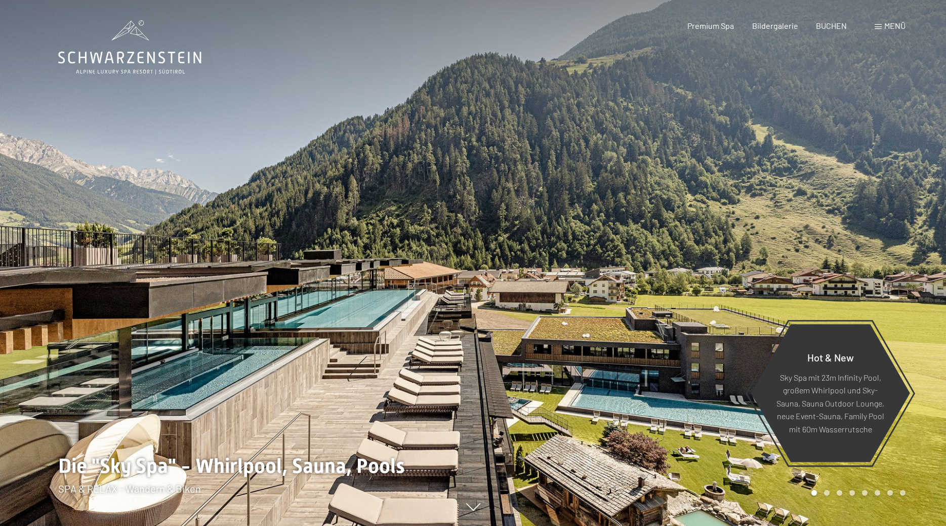  Describe the element at coordinates (710, 25) in the screenshot. I see `a: Premium Spa` at that location.